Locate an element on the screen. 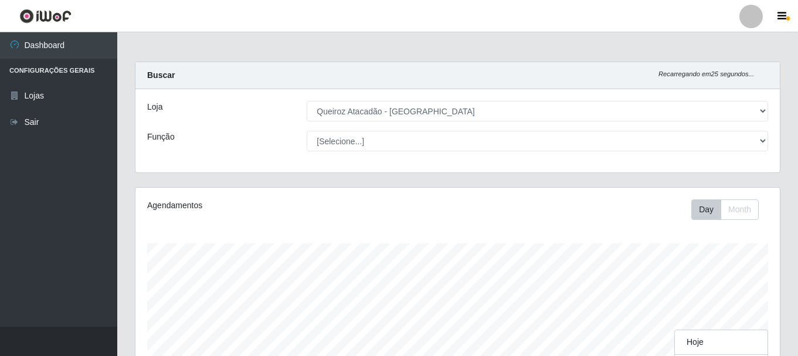 This screenshot has width=798, height=356. button: Day is located at coordinates (706, 209).